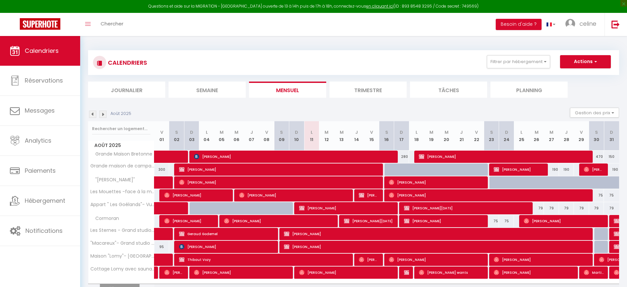 The width and height of the screenshot is (627, 287). I want to click on button: Actions, so click(586, 62).